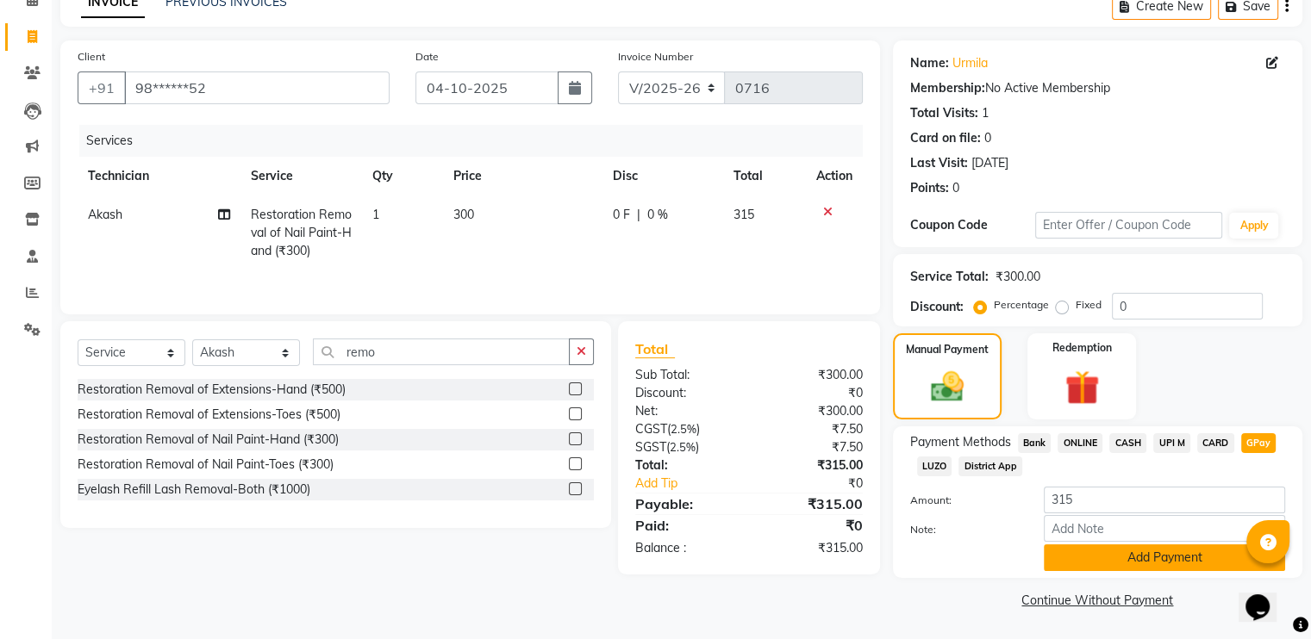 The height and width of the screenshot is (639, 1311). I want to click on th: Qty, so click(402, 176).